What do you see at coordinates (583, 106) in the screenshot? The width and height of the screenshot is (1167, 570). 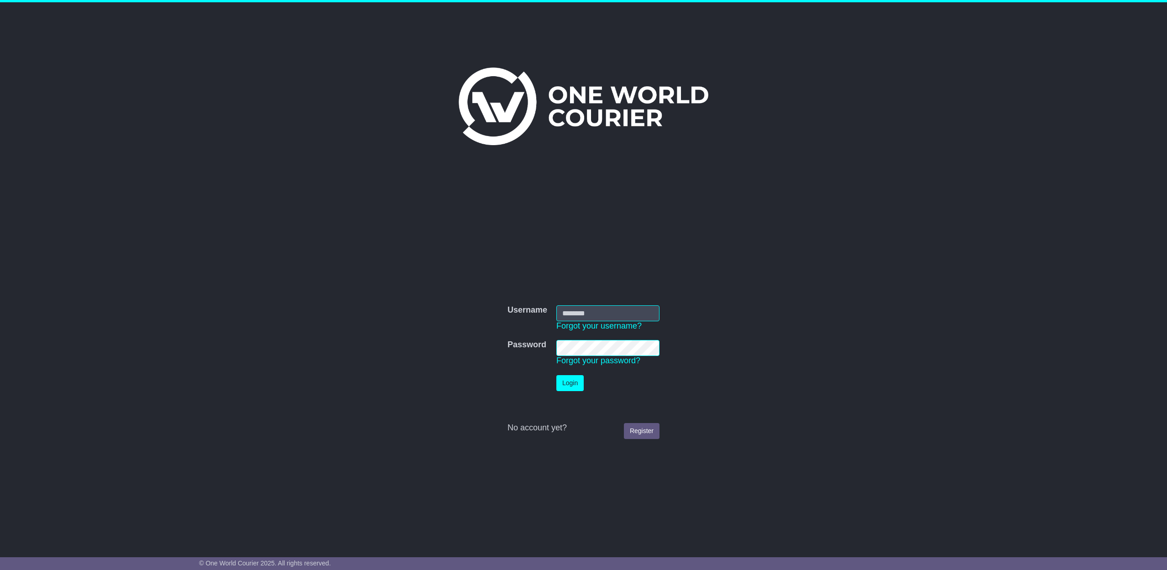 I see `img: One World` at bounding box center [583, 106].